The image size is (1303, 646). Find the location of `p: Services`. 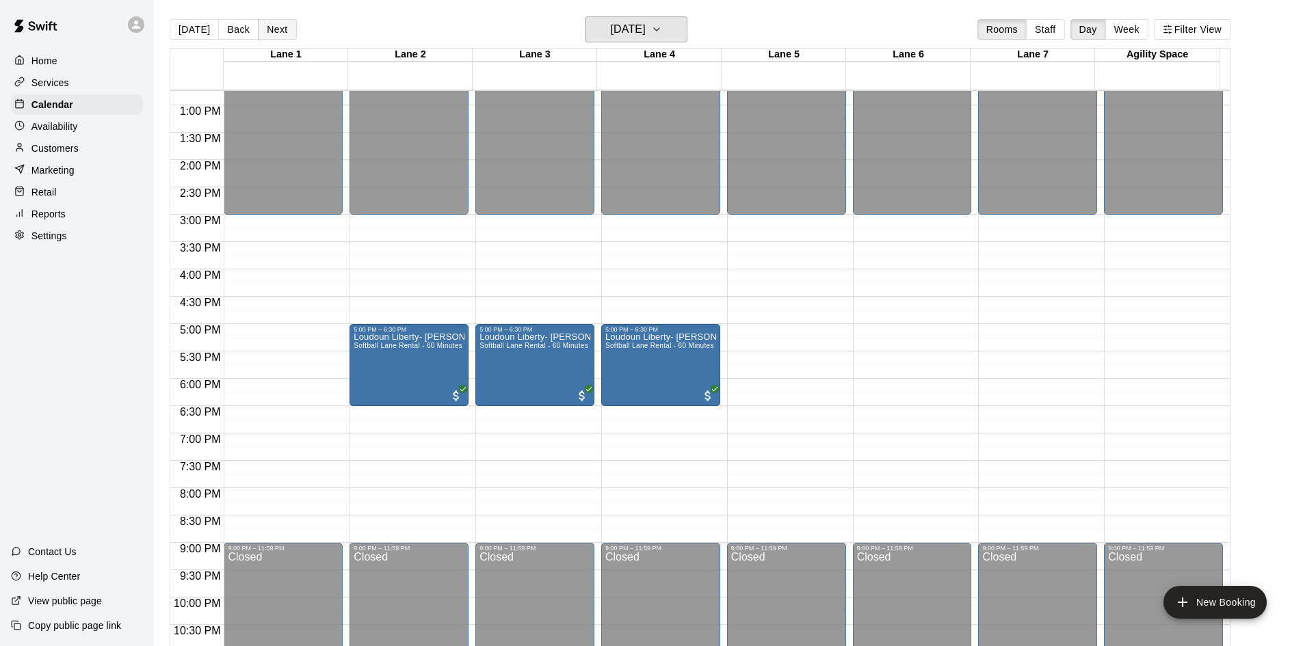

p: Services is located at coordinates (50, 83).